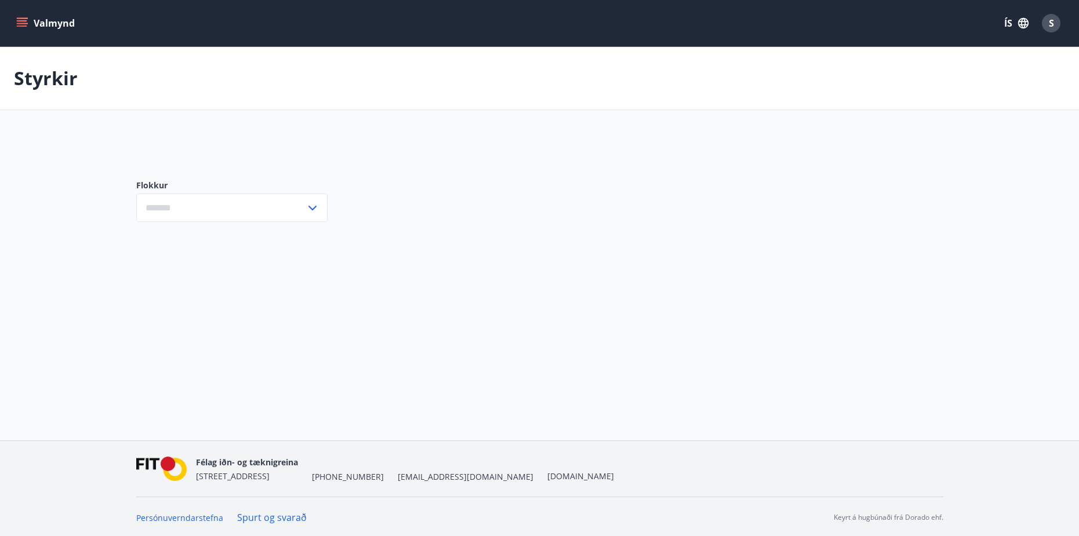 The width and height of the screenshot is (1079, 536). What do you see at coordinates (1051, 23) in the screenshot?
I see `span: S` at bounding box center [1051, 23].